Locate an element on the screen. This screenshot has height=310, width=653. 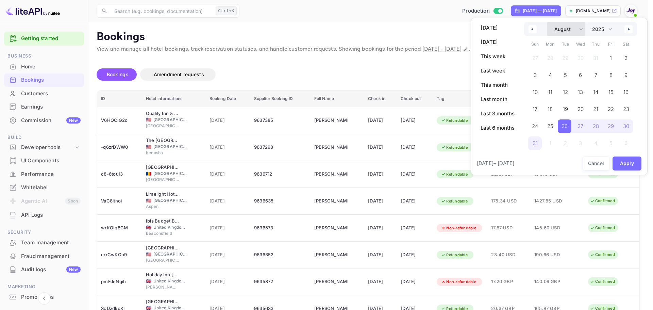
button: 21 is located at coordinates (596, 107).